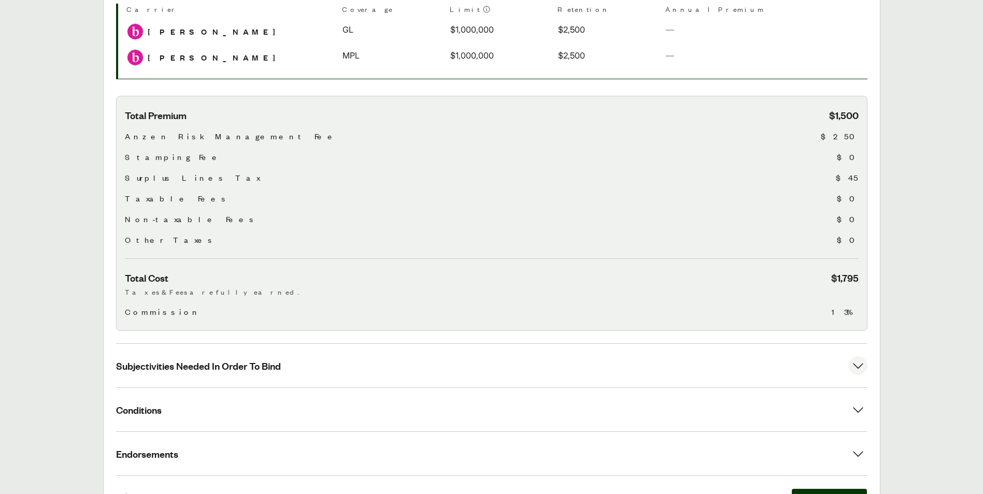 The image size is (983, 494). Describe the element at coordinates (839, 136) in the screenshot. I see `span: $250` at that location.